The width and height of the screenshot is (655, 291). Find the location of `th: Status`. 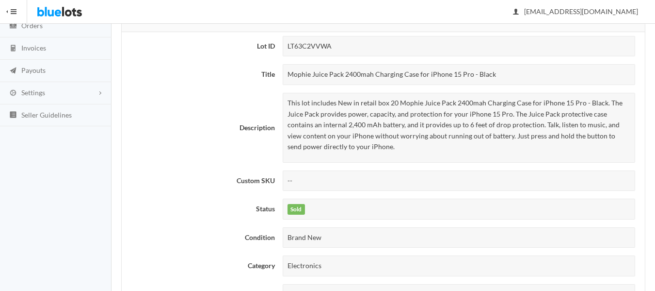

th: Status is located at coordinates (200, 209).